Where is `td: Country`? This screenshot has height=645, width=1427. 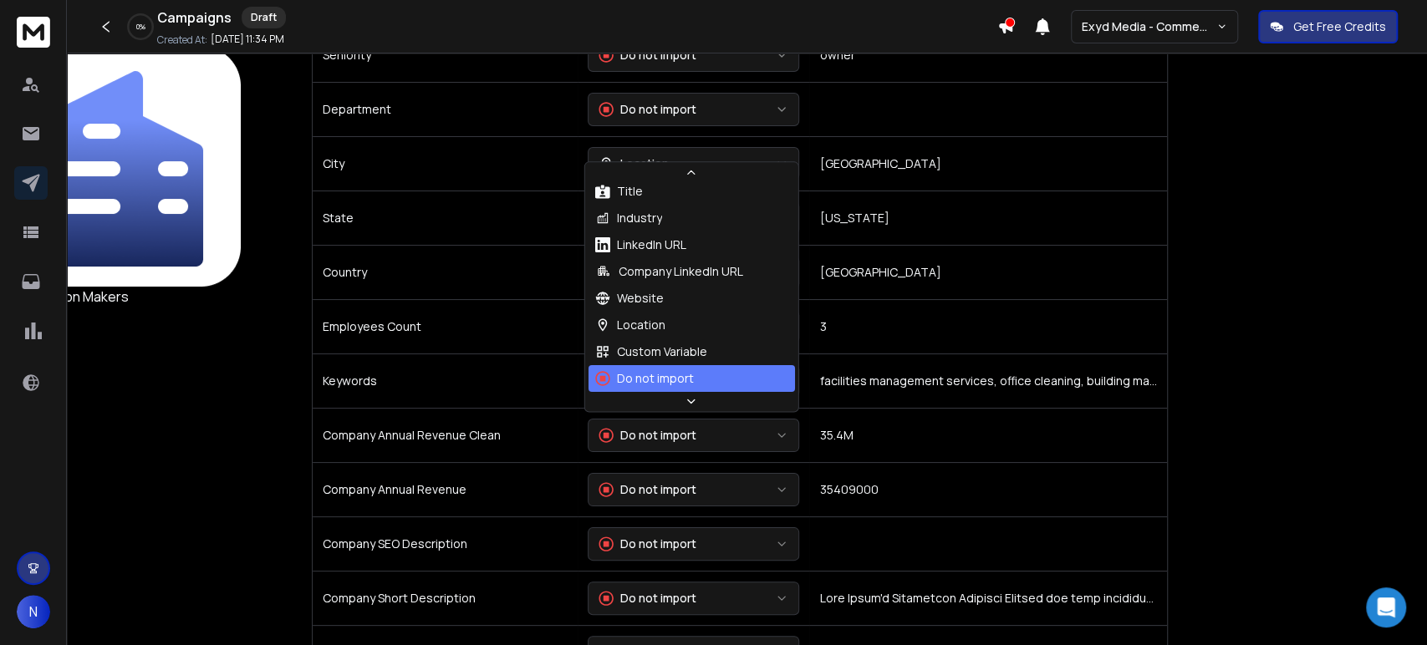
td: Country is located at coordinates (445, 272).